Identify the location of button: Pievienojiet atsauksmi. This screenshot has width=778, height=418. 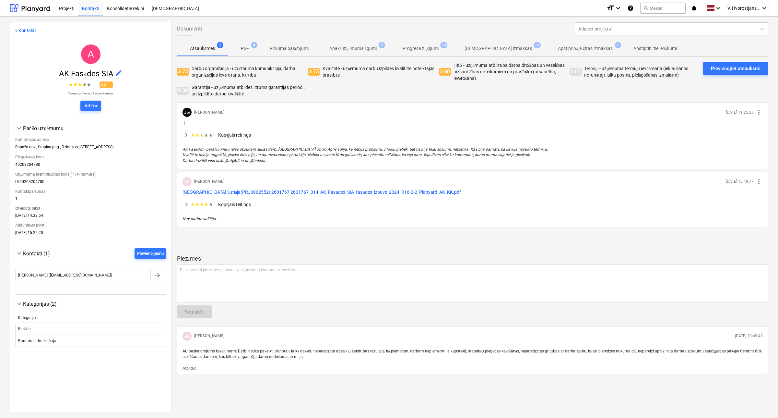
(736, 68).